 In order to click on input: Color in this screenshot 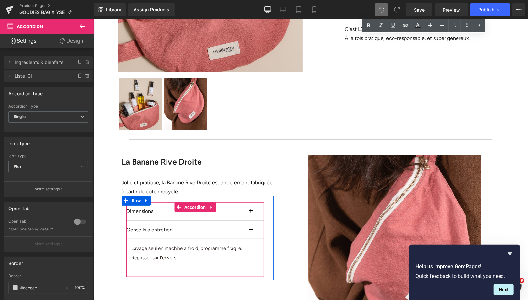, I will do `click(41, 288)`.